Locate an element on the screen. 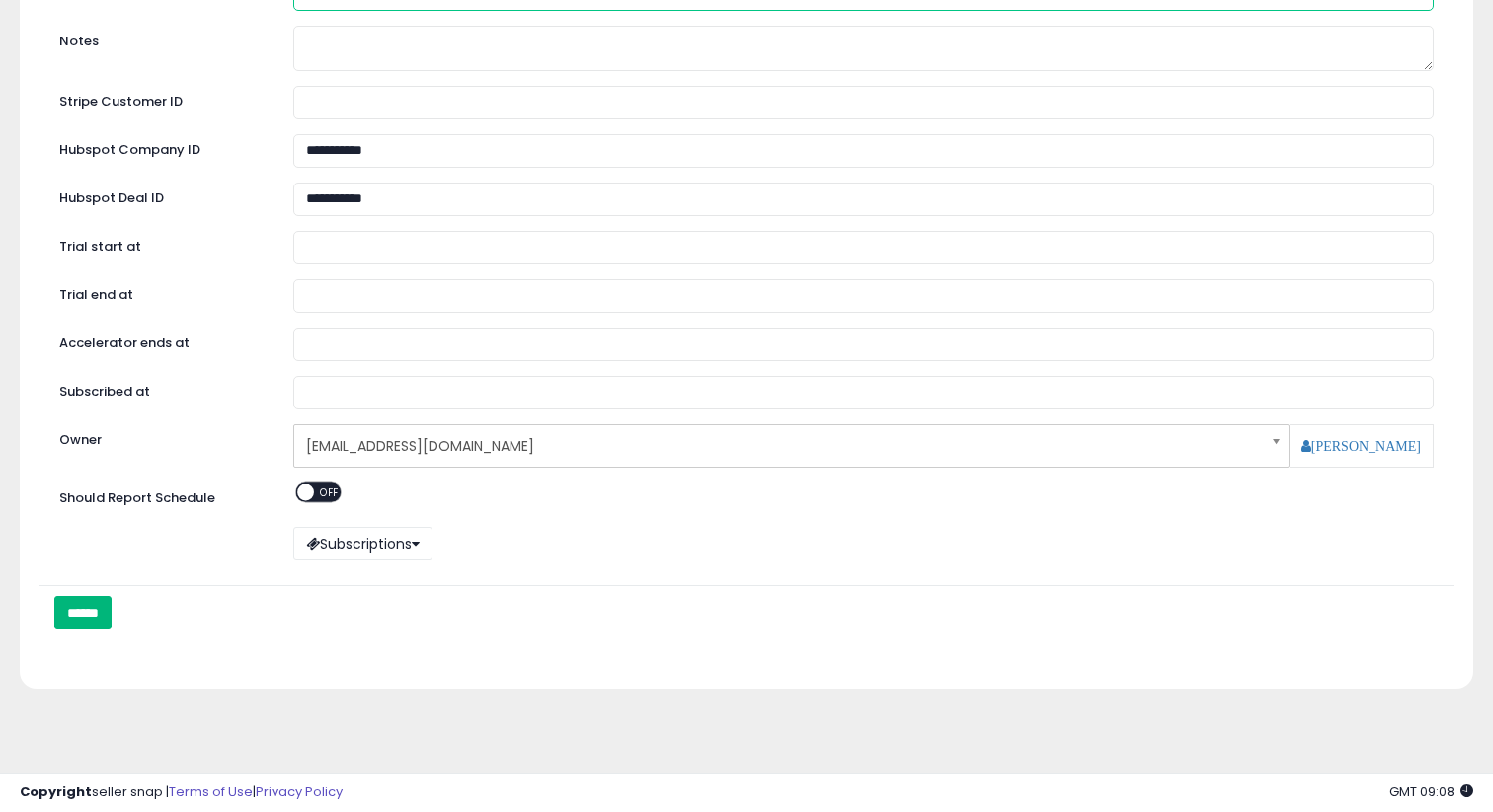  span: OFF is located at coordinates (330, 491).